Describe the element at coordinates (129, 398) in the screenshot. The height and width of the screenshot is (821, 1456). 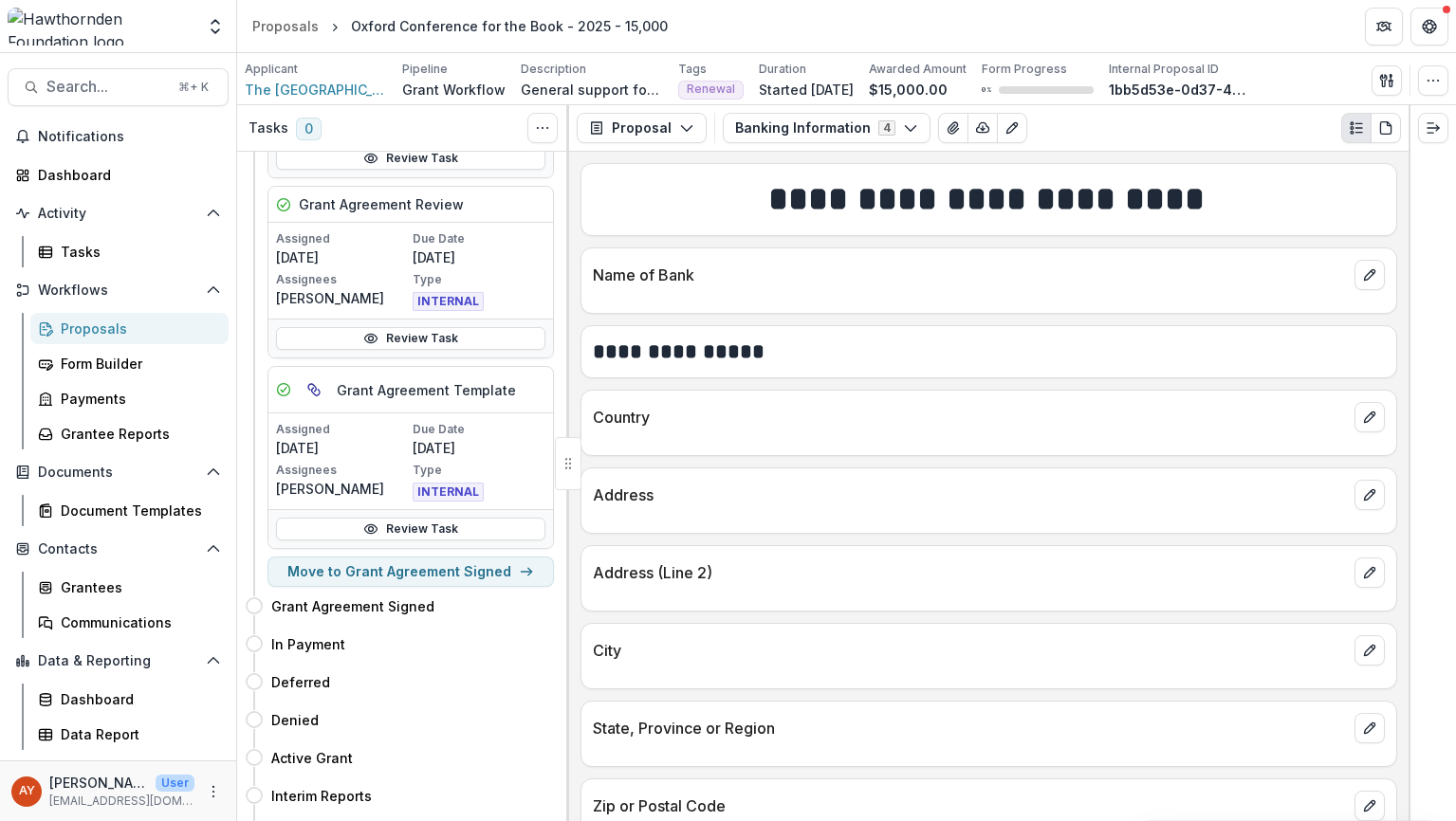
I see `a: Payments` at that location.